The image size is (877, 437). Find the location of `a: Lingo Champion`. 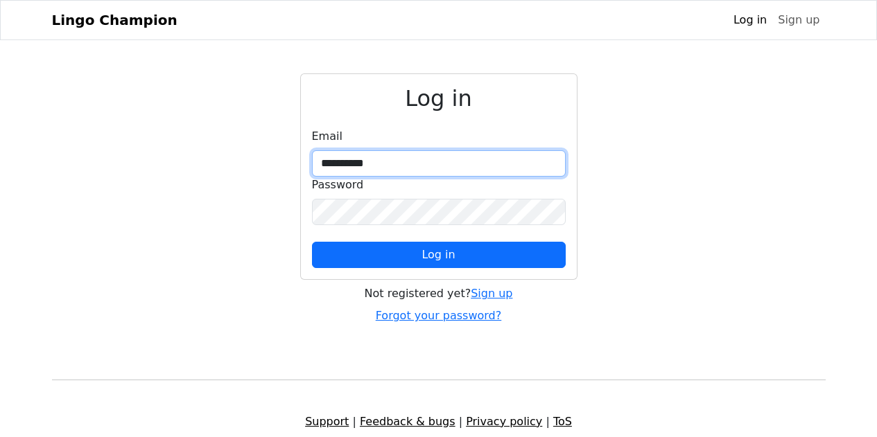

a: Lingo Champion is located at coordinates (114, 20).